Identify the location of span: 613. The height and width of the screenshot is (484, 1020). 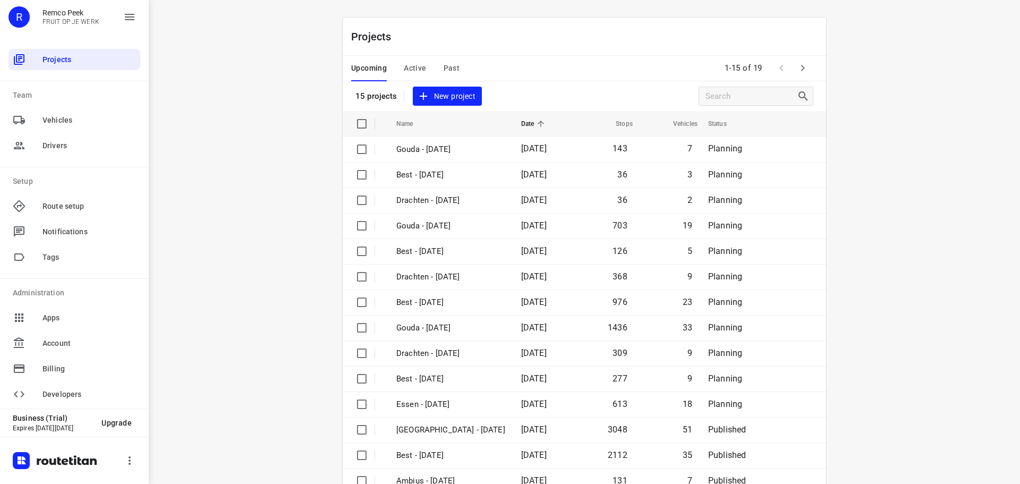
(620, 404).